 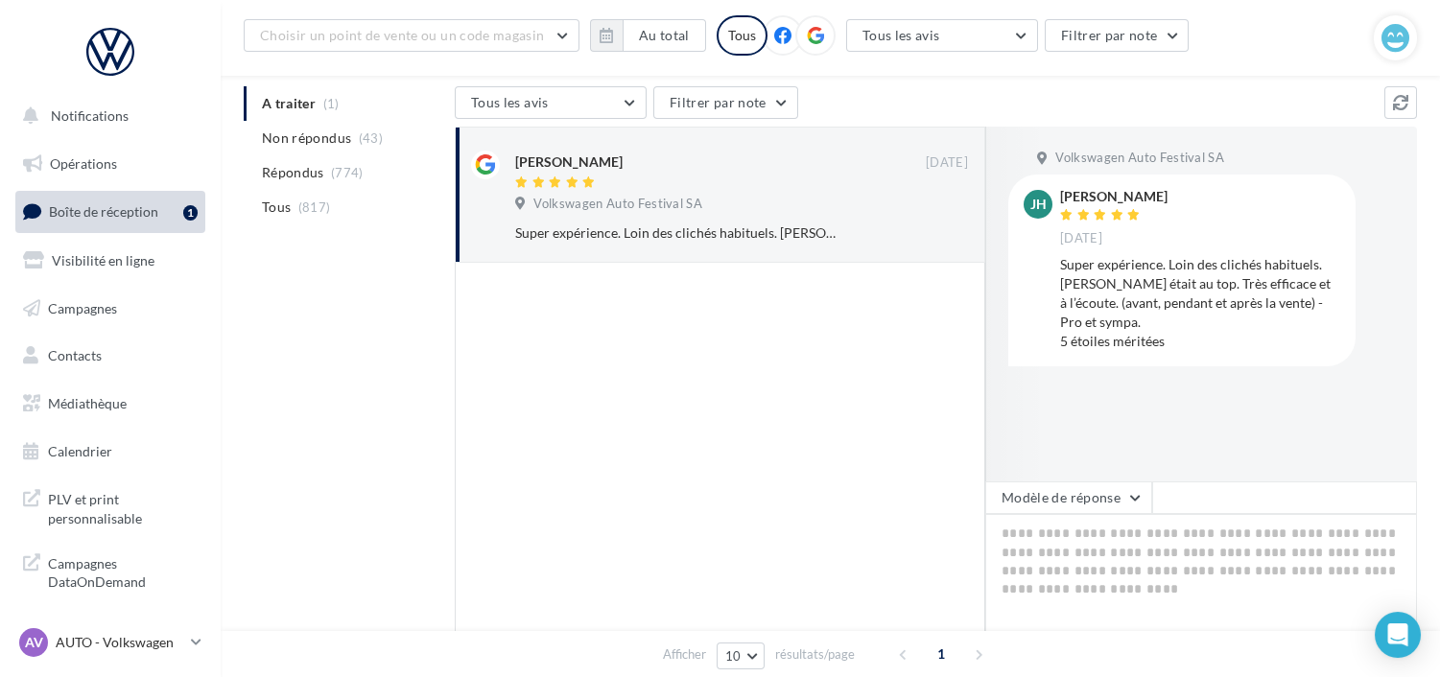 What do you see at coordinates (741, 35) in the screenshot?
I see `div: Tous` at bounding box center [741, 35].